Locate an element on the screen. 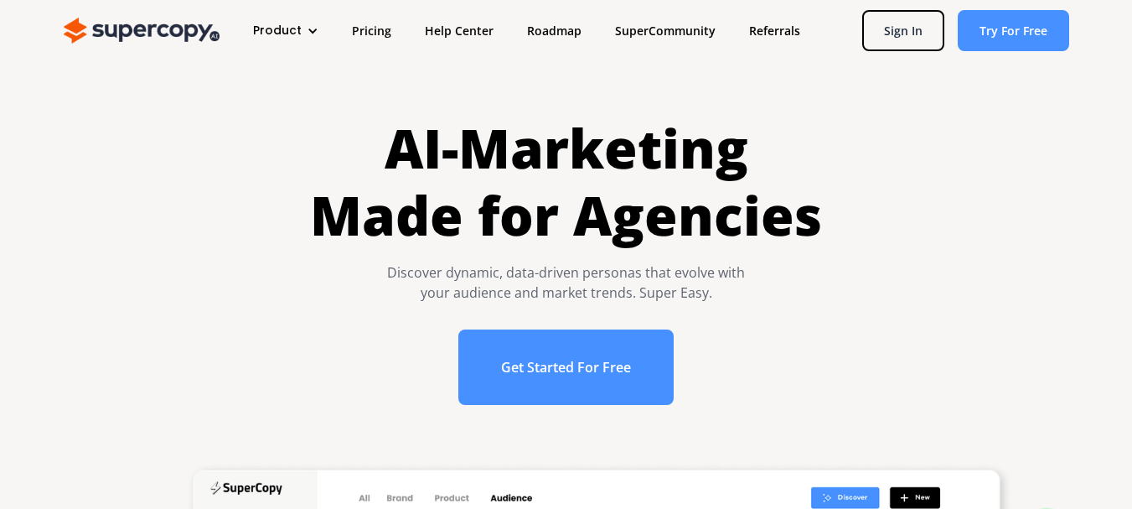 This screenshot has width=1132, height=509. a: Pricing is located at coordinates (371, 30).